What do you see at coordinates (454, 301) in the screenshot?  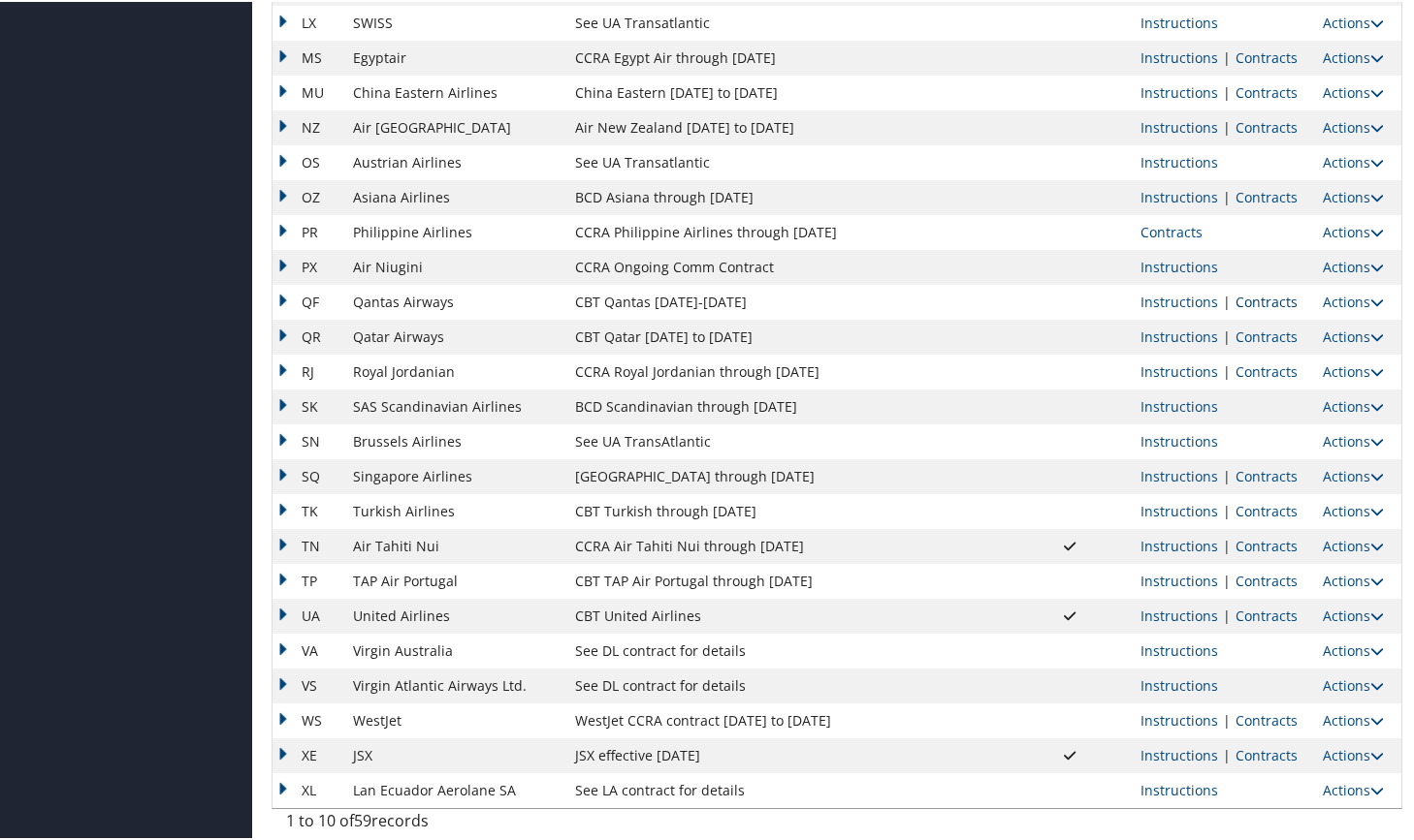 I see `td: Qantas Airways` at bounding box center [454, 301].